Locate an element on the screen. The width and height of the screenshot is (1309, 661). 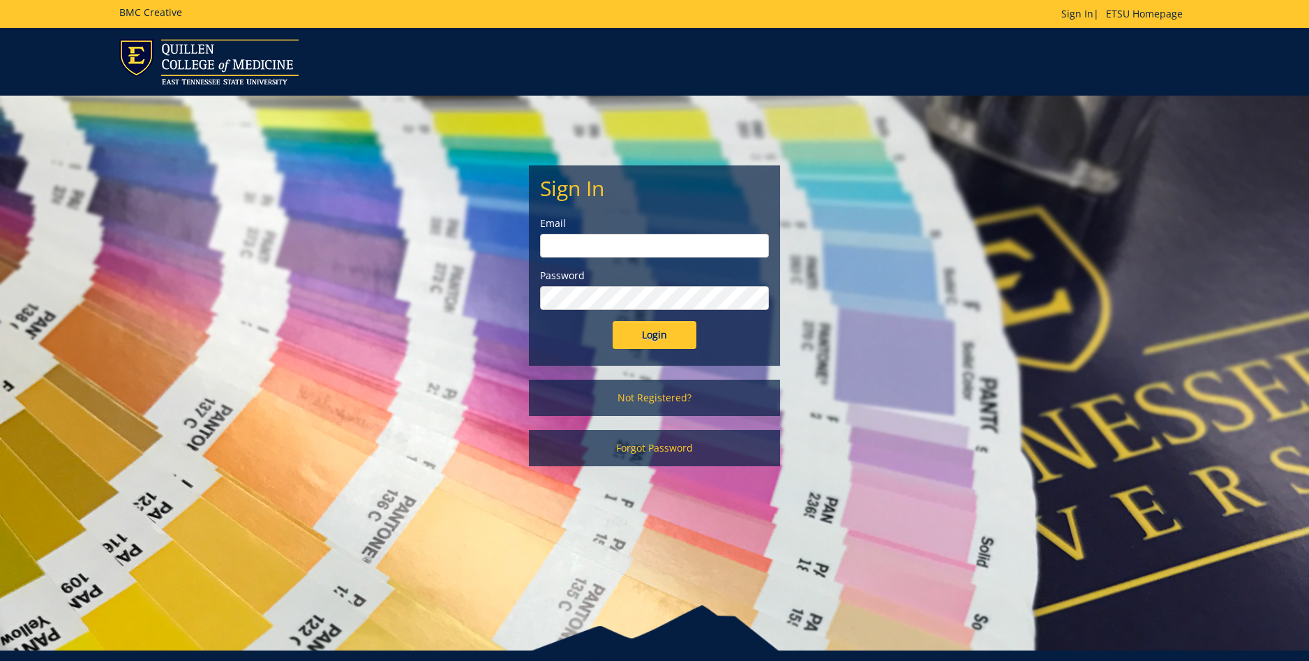
input: Login is located at coordinates (655, 335).